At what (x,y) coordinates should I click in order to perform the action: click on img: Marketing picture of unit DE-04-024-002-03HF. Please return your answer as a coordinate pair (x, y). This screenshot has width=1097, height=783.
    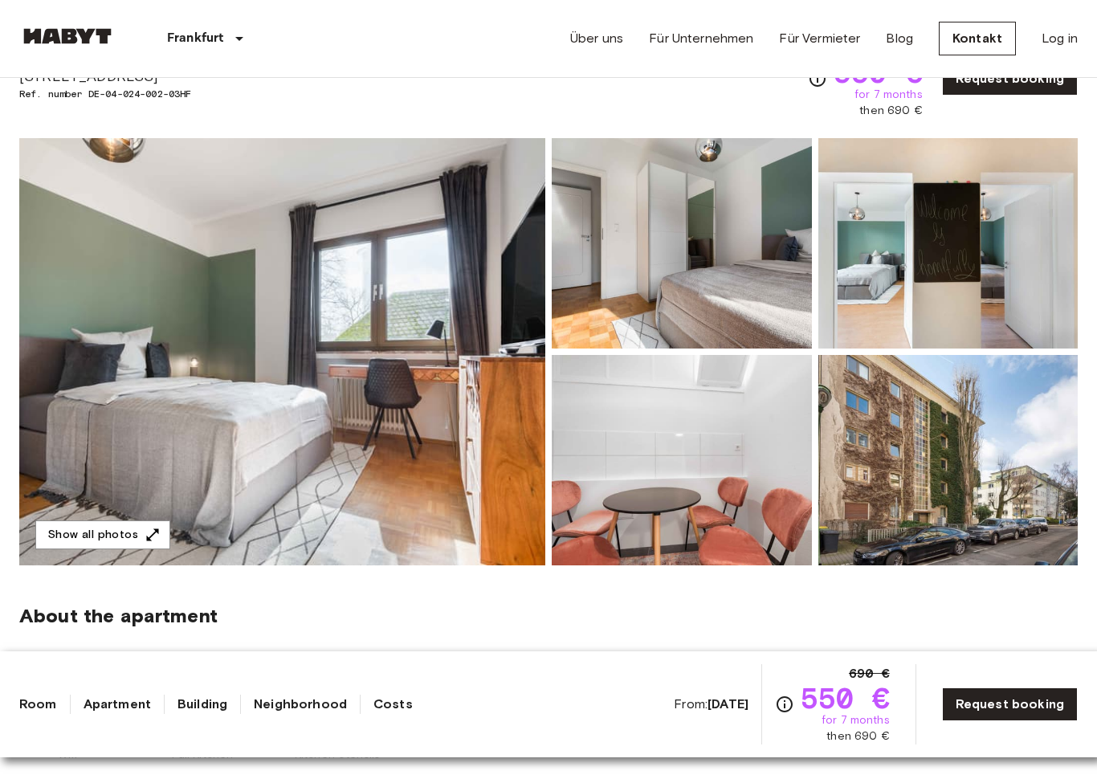
    Looking at the image, I should click on (282, 352).